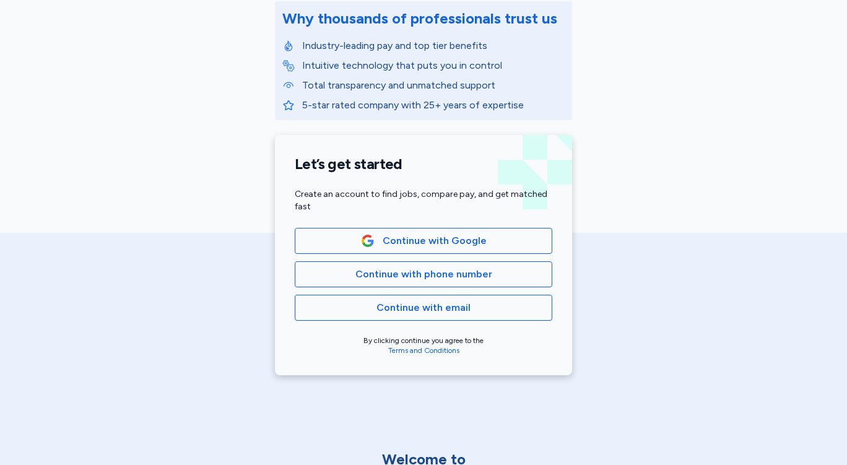 The image size is (847, 465). What do you see at coordinates (423, 350) in the screenshot?
I see `a: Terms and Conditions` at bounding box center [423, 350].